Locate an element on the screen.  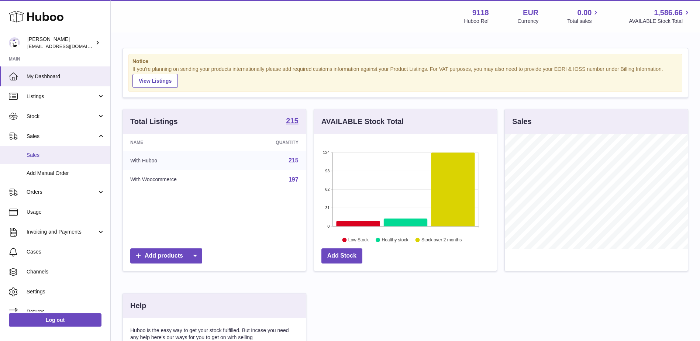
text: Stock over 2 months is located at coordinates (442, 240).